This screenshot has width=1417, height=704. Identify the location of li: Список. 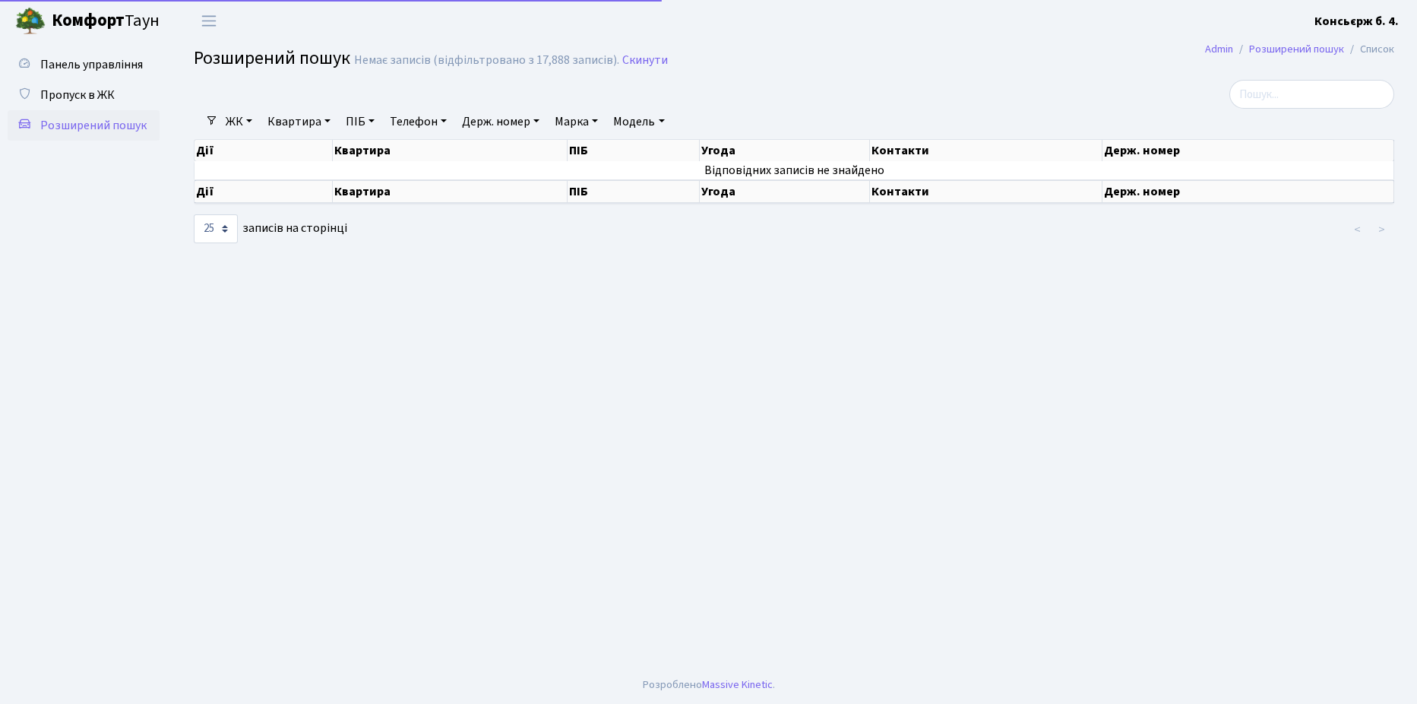
(1369, 49).